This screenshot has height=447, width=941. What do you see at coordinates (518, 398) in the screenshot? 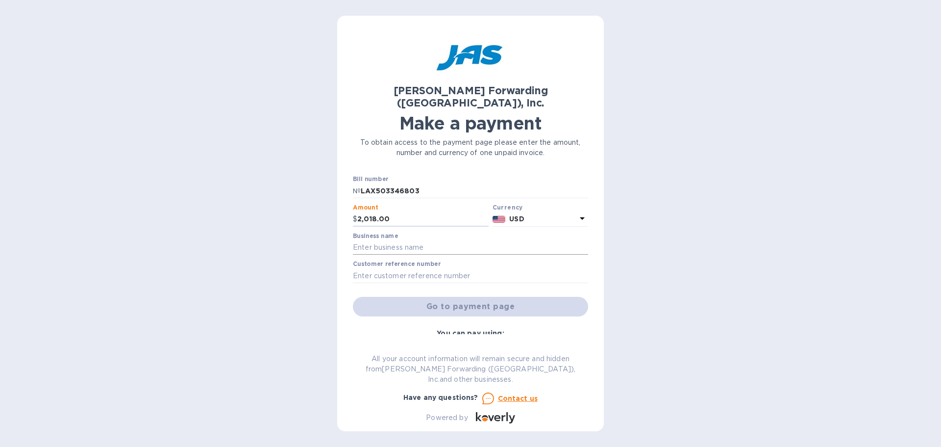
I see `u: Contact us` at bounding box center [518, 398].